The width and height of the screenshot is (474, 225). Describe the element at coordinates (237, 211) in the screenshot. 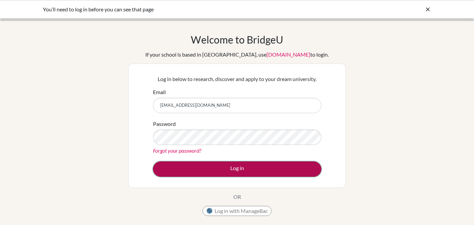

I see `button: Log in with ManageBac` at that location.